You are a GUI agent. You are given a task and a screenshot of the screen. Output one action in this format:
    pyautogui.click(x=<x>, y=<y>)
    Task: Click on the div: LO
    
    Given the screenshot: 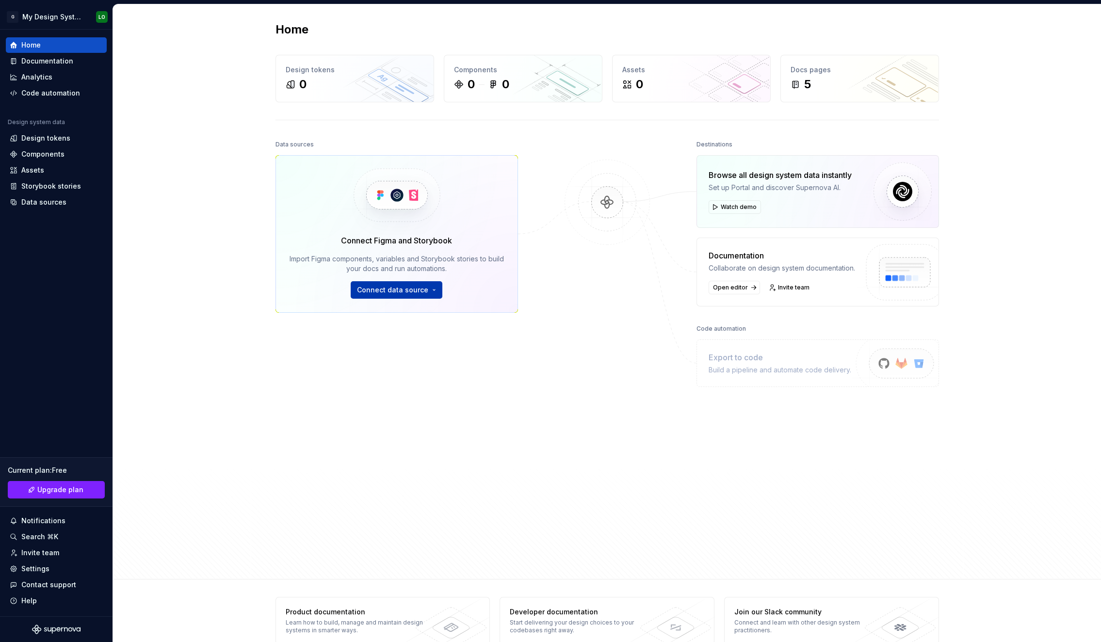 What is the action you would take?
    pyautogui.click(x=102, y=17)
    